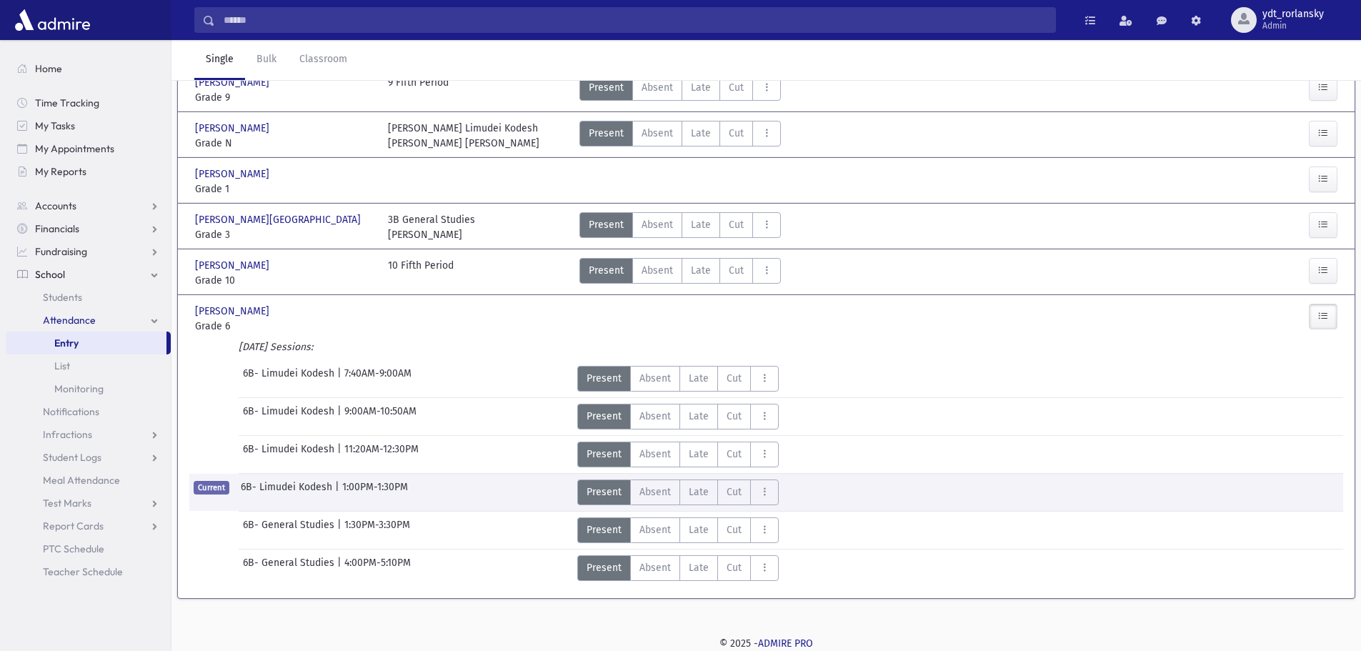 This screenshot has height=651, width=1361. Describe the element at coordinates (377, 568) in the screenshot. I see `span: 4:00PM-5:10PM` at that location.